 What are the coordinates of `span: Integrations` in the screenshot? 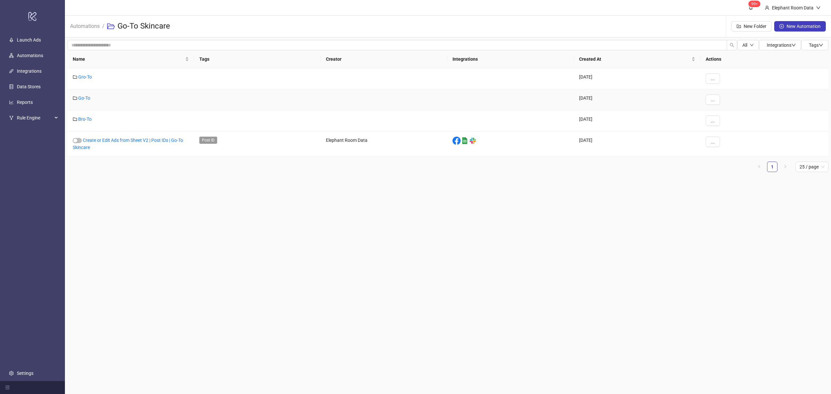 It's located at (782, 45).